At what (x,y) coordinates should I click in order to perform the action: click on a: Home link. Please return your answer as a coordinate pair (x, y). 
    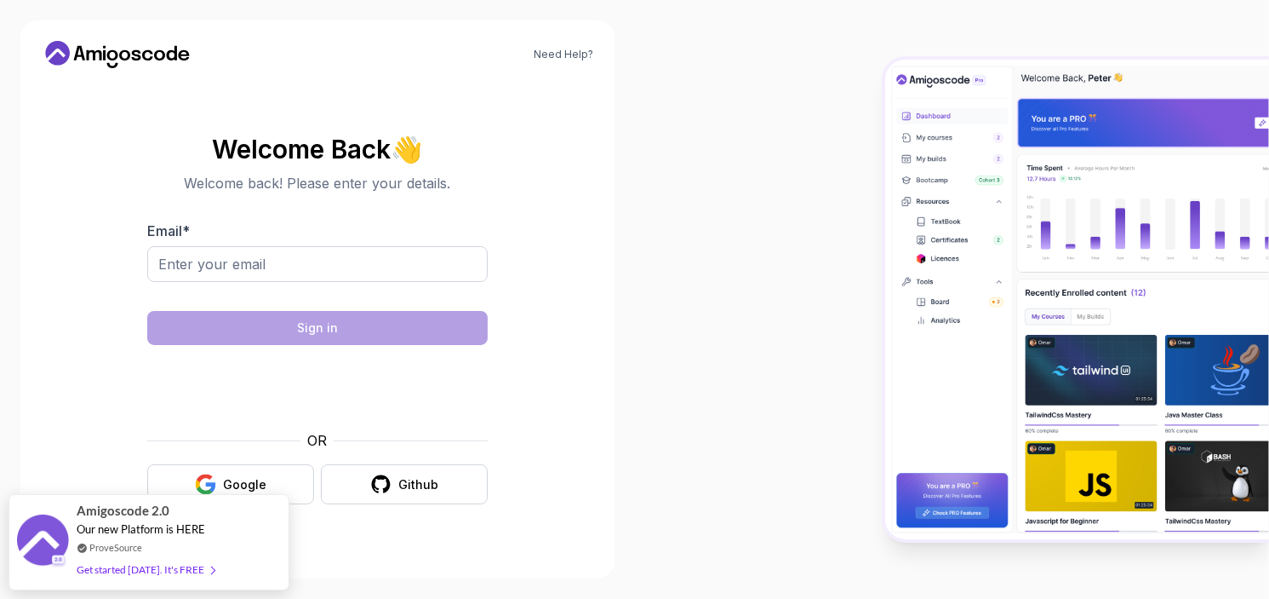
    Looking at the image, I should click on (117, 54).